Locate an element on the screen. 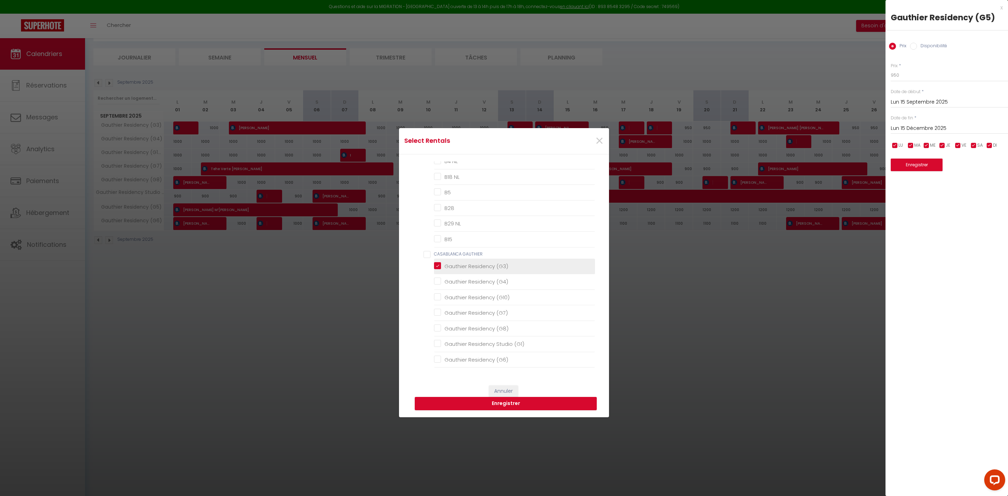 The height and width of the screenshot is (496, 1008). div: x is located at coordinates (944, 8).